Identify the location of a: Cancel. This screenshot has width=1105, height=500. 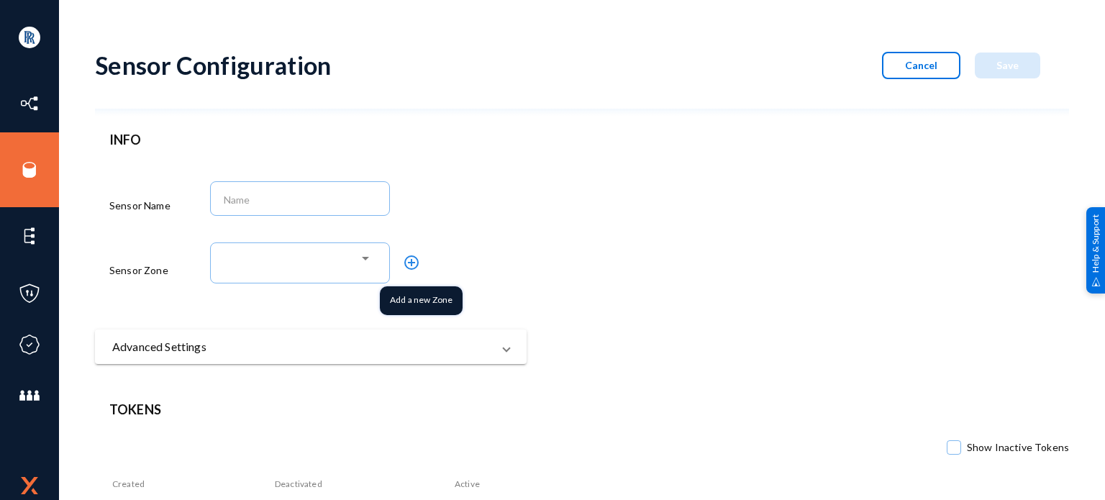
(914, 65).